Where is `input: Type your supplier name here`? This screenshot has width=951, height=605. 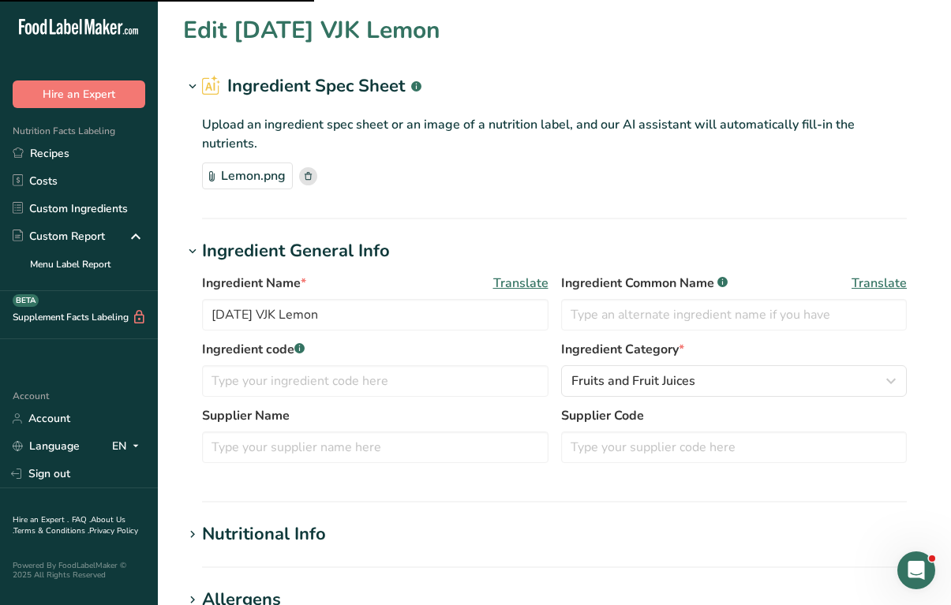
input: Type your supplier name here is located at coordinates (375, 447).